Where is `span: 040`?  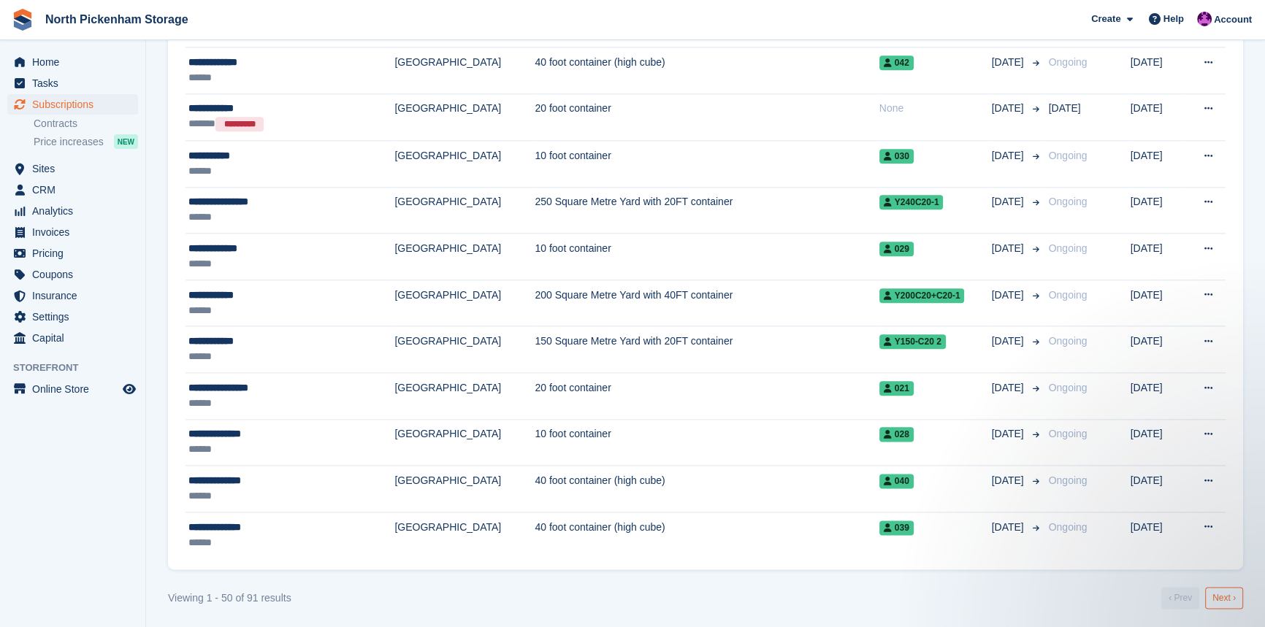 span: 040 is located at coordinates (896, 481).